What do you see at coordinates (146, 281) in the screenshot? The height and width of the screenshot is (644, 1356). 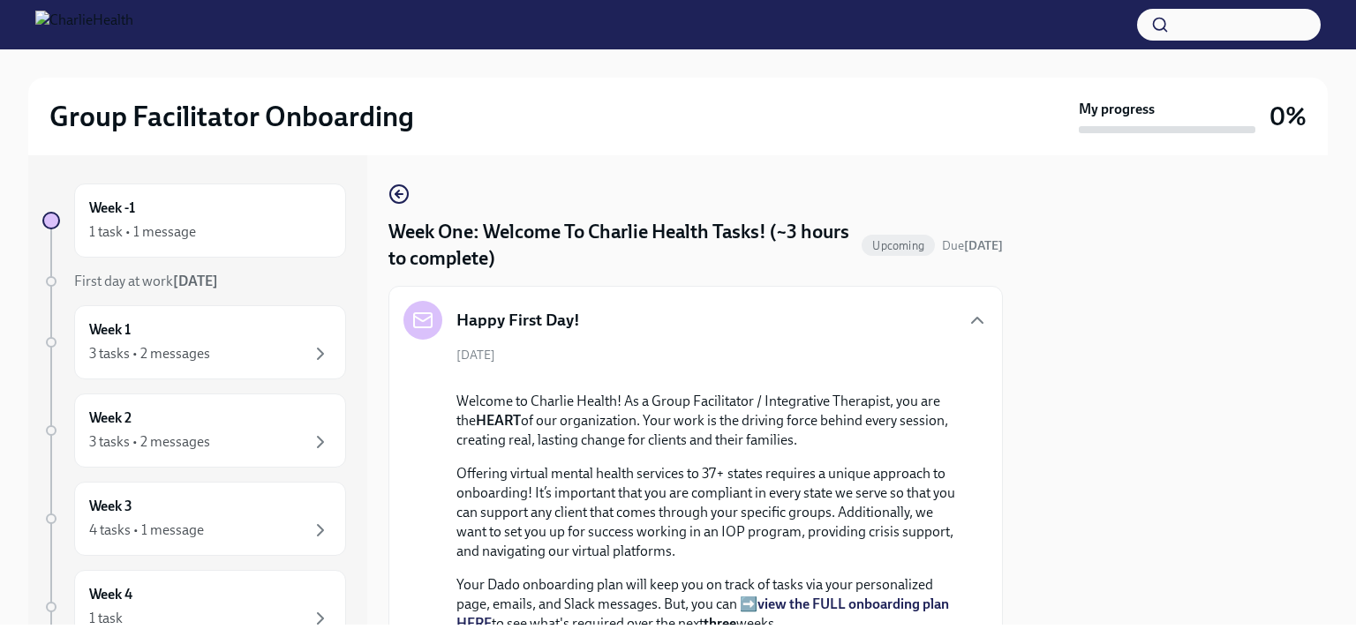 I see `span: First day at work` at bounding box center [146, 281].